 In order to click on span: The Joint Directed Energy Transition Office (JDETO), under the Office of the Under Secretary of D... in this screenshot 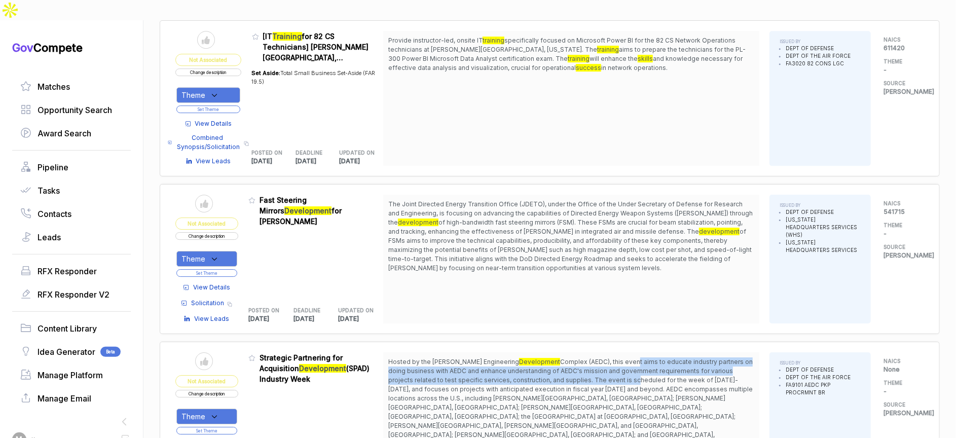, I will do `click(570, 213)`.